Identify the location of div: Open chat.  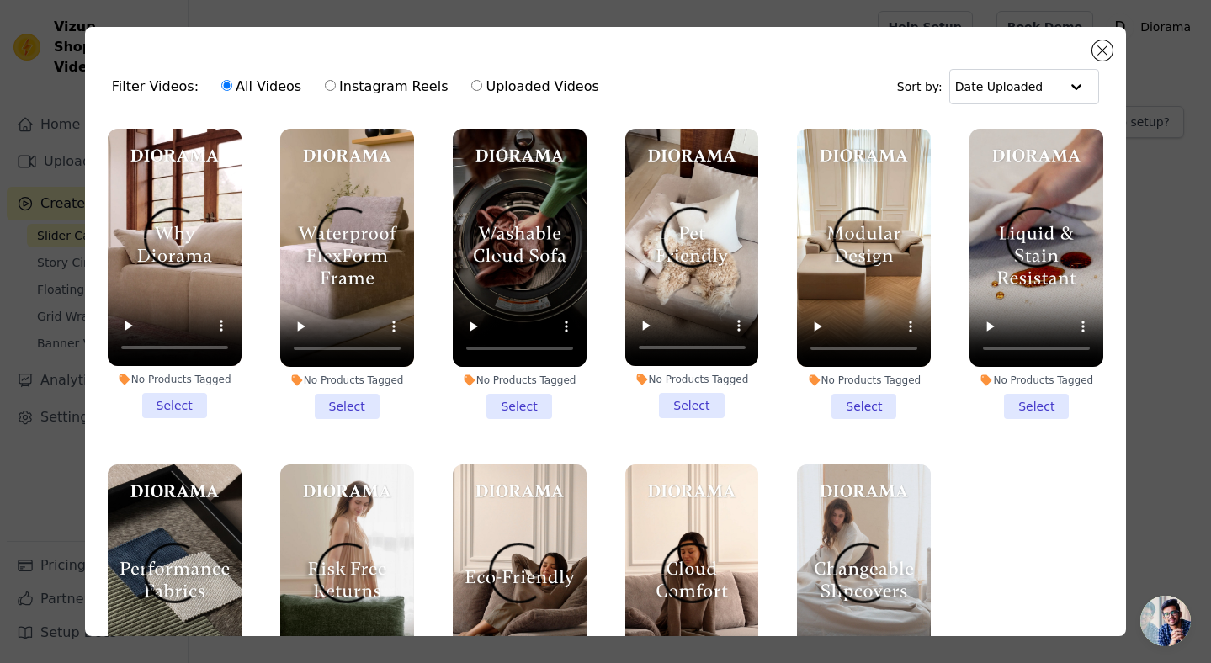
(1166, 621).